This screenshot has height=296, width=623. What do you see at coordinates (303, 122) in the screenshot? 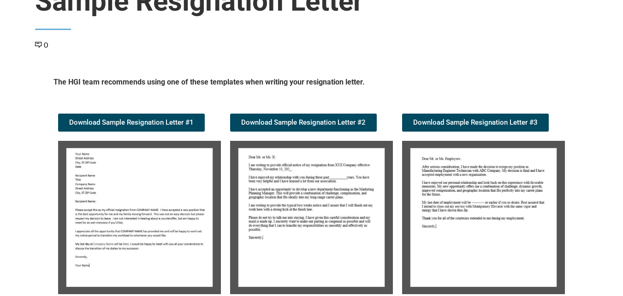
I see `span: Download Sample Resignation Letter #2` at bounding box center [303, 122].